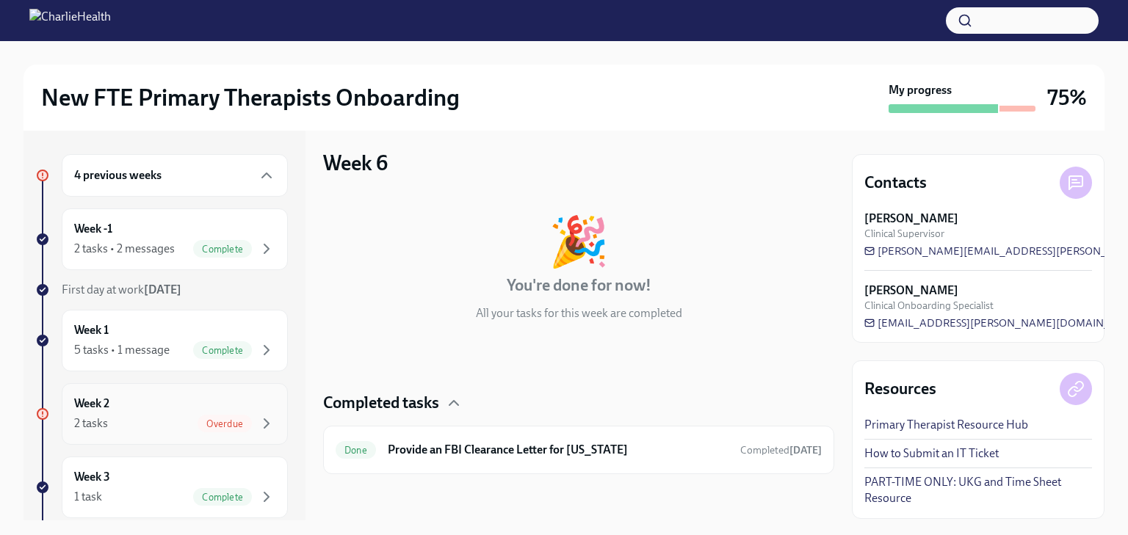 This screenshot has width=1128, height=535. I want to click on span: Done, so click(355, 450).